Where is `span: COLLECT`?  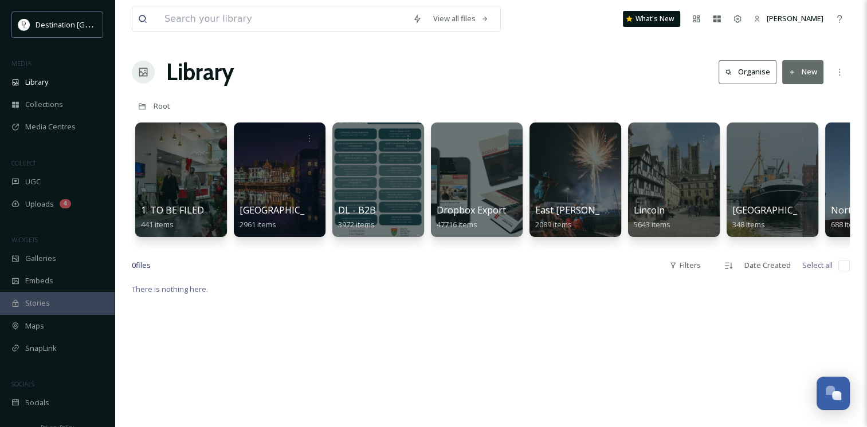
span: COLLECT is located at coordinates (23, 163).